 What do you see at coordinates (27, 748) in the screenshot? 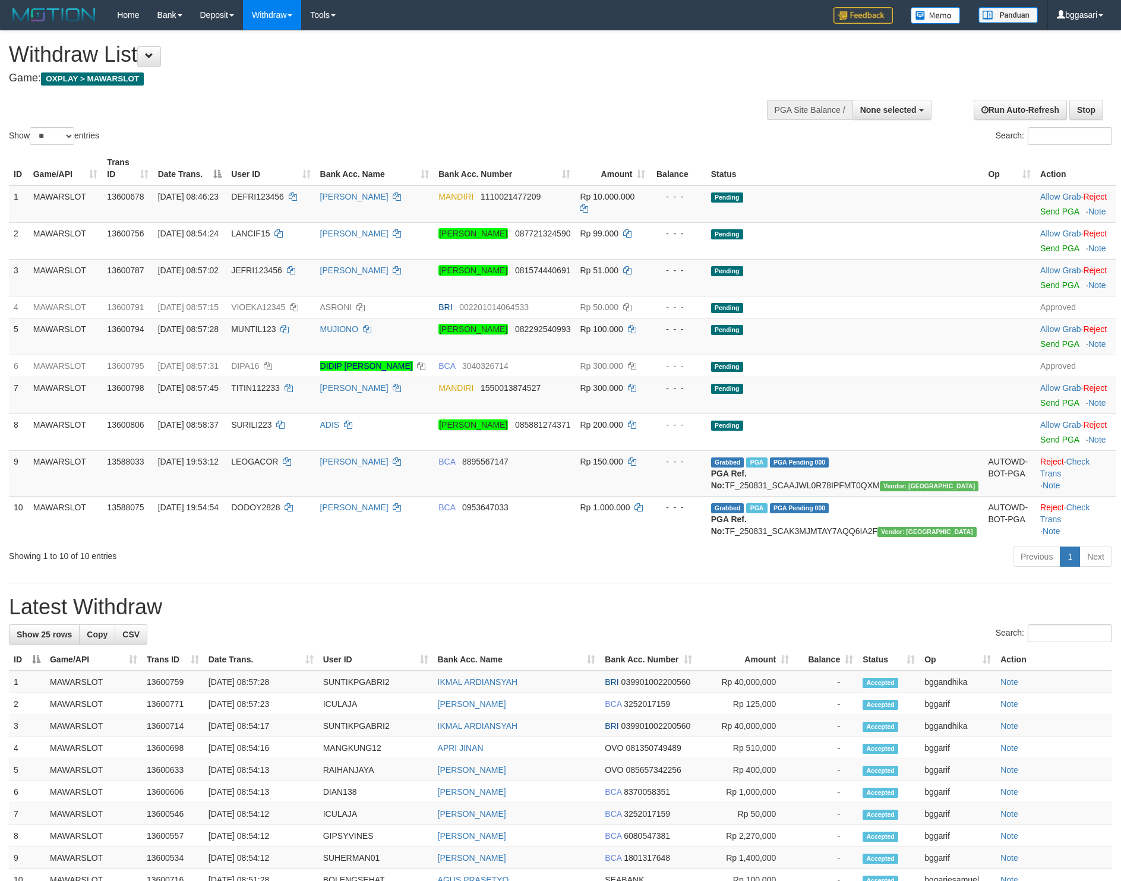
I see `td: 4` at bounding box center [27, 748].